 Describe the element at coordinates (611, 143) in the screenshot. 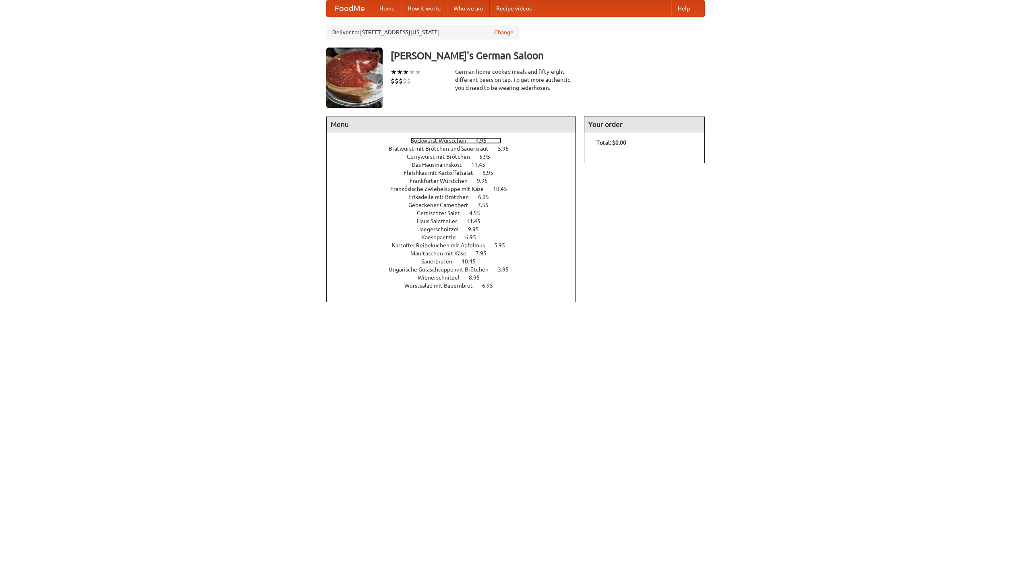

I see `b: Total: $0.00` at that location.